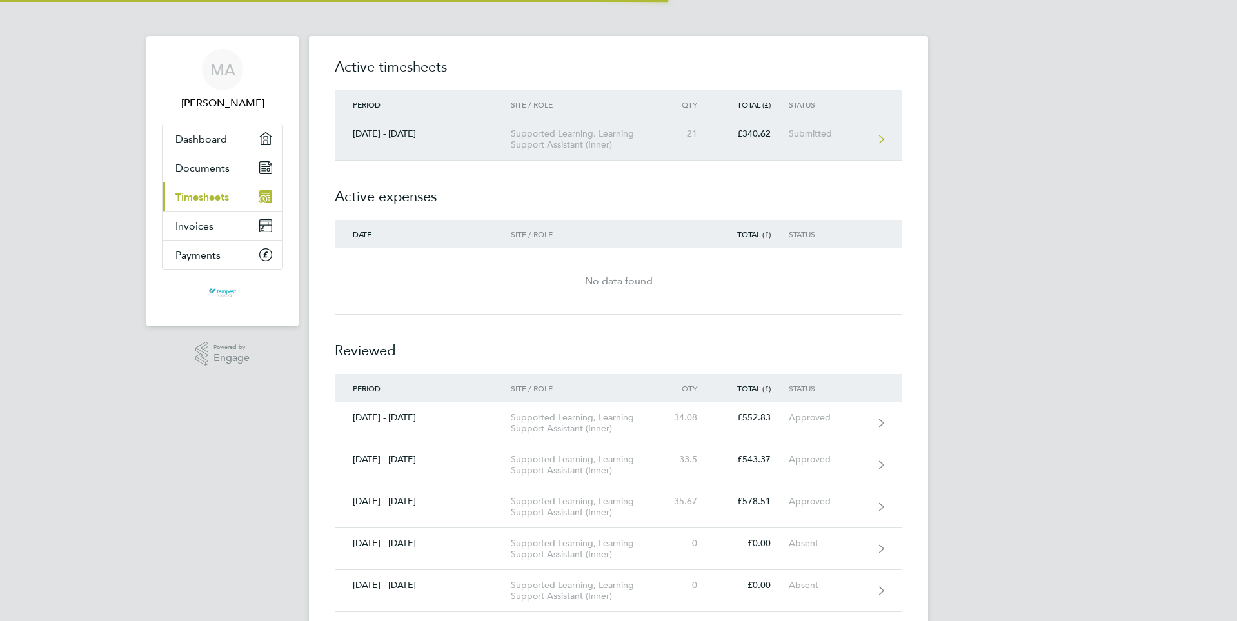 The width and height of the screenshot is (1237, 621). I want to click on span: Invoices, so click(194, 226).